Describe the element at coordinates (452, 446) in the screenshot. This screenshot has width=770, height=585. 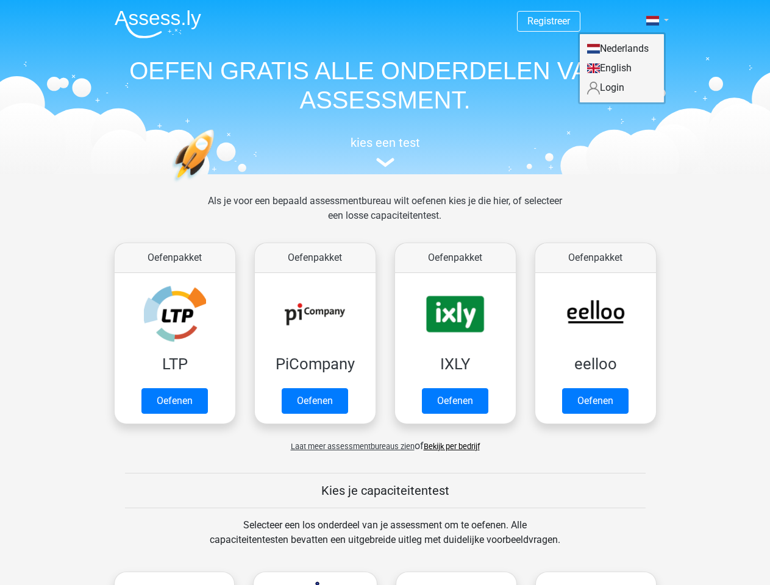
I see `a: Bekijk per bedrijf` at that location.